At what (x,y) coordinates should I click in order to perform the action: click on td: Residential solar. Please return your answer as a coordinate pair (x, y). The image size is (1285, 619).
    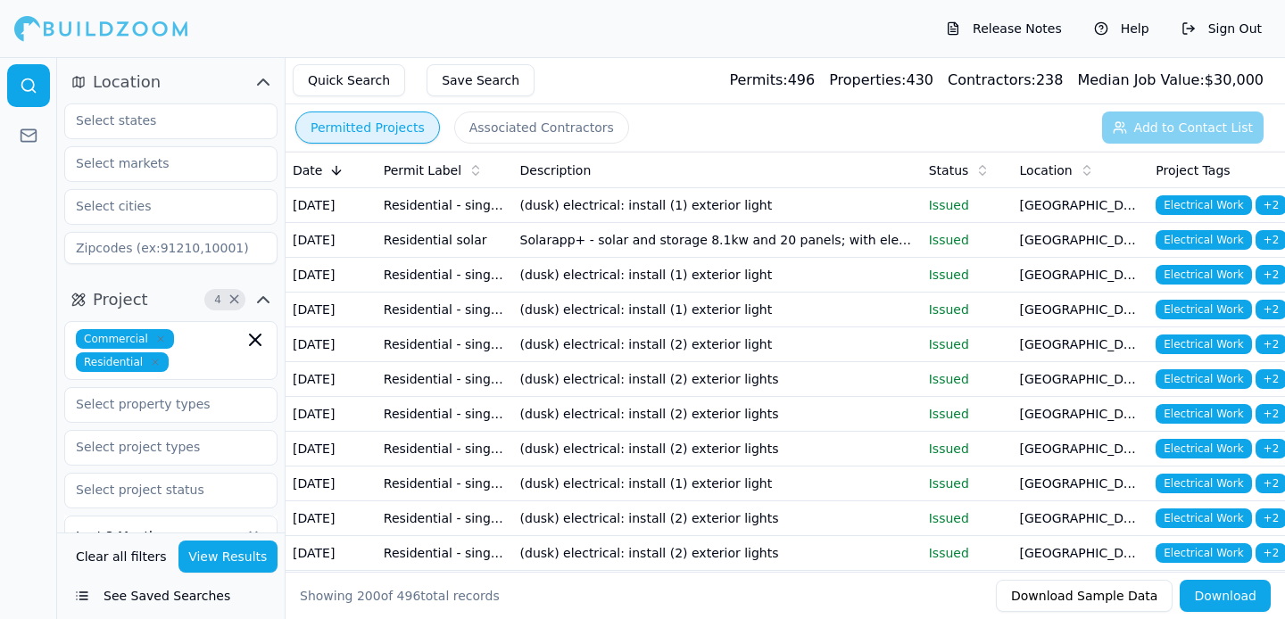
    Looking at the image, I should click on (444, 240).